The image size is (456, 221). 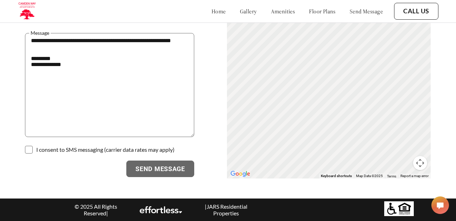 I want to click on button: Send Message, so click(x=160, y=169).